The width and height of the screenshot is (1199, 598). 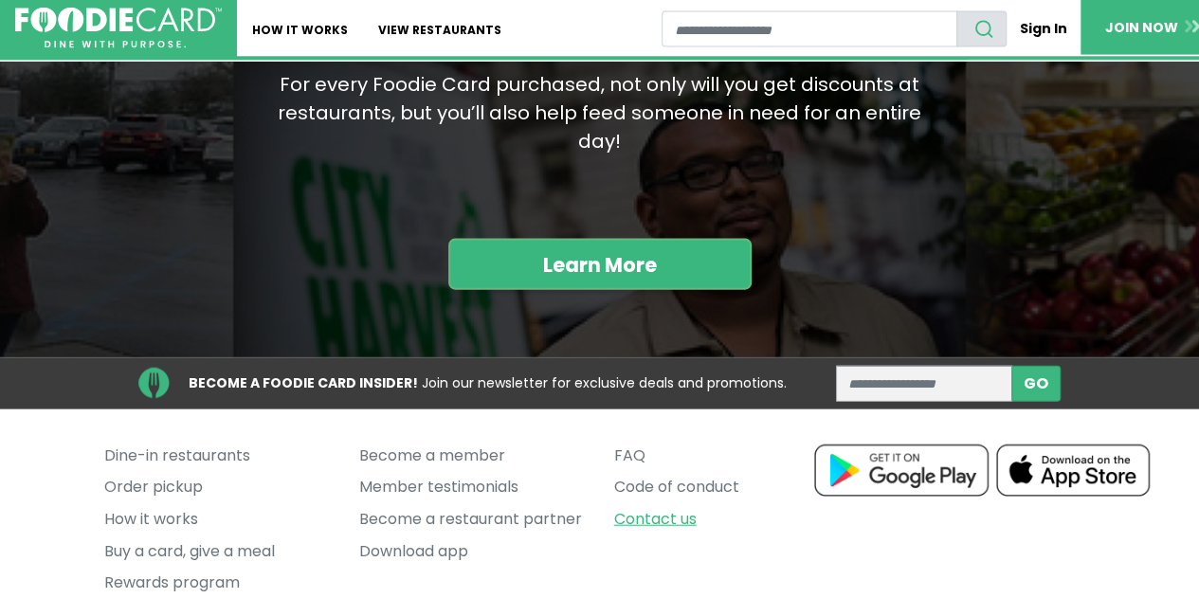 What do you see at coordinates (981, 29) in the screenshot?
I see `button: search` at bounding box center [981, 29].